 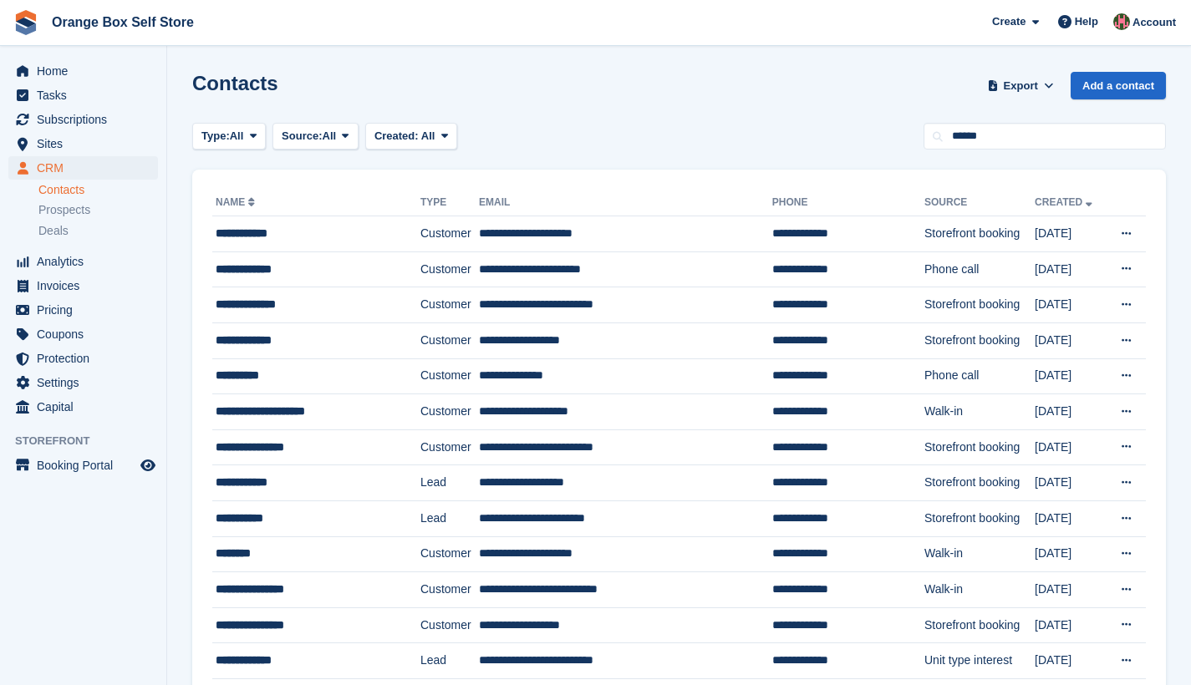 I want to click on span: Prospects, so click(x=64, y=210).